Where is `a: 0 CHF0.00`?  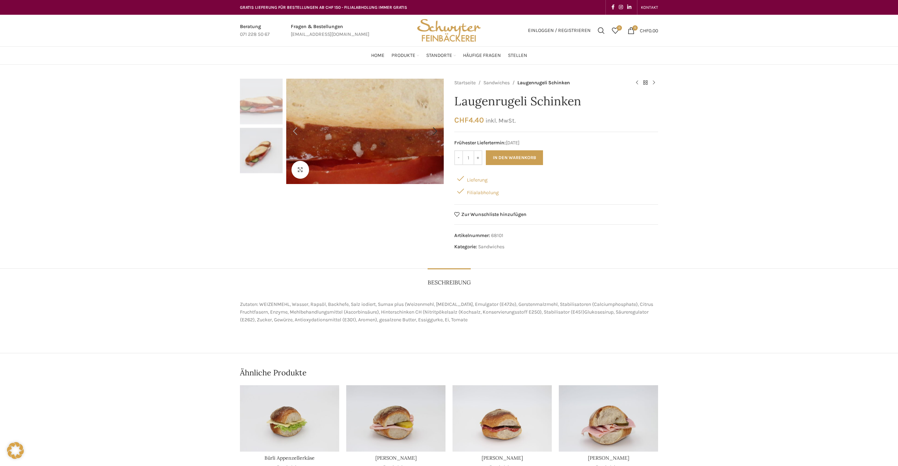 a: 0 CHF0.00 is located at coordinates (643, 31).